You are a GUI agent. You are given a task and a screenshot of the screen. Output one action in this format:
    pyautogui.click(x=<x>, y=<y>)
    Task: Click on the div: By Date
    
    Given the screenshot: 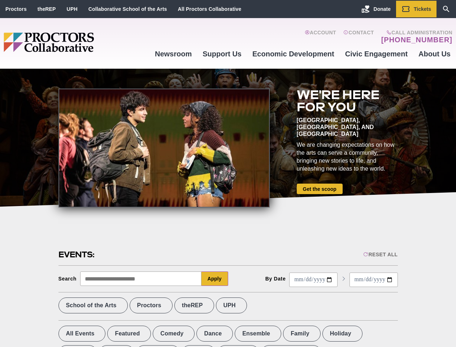 What is the action you would take?
    pyautogui.click(x=276, y=278)
    